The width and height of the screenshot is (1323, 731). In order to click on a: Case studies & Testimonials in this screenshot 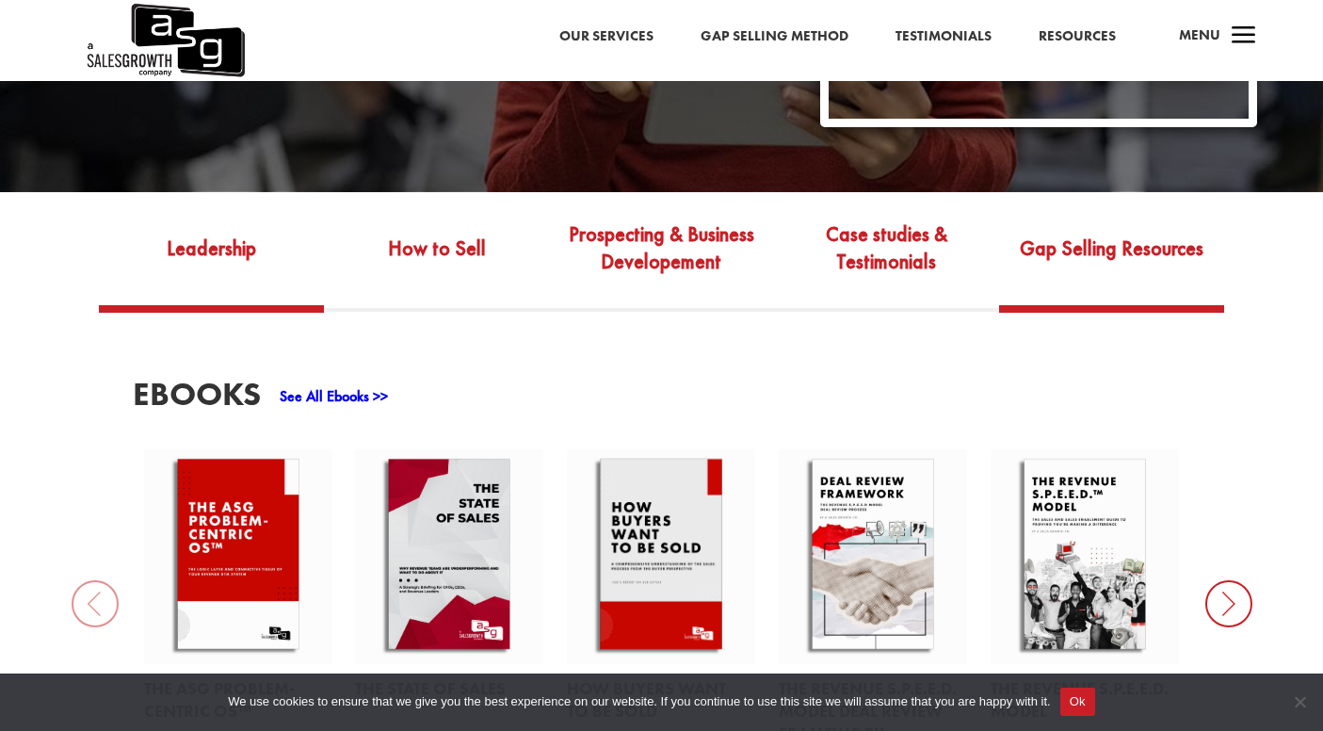, I will do `click(886, 262)`.